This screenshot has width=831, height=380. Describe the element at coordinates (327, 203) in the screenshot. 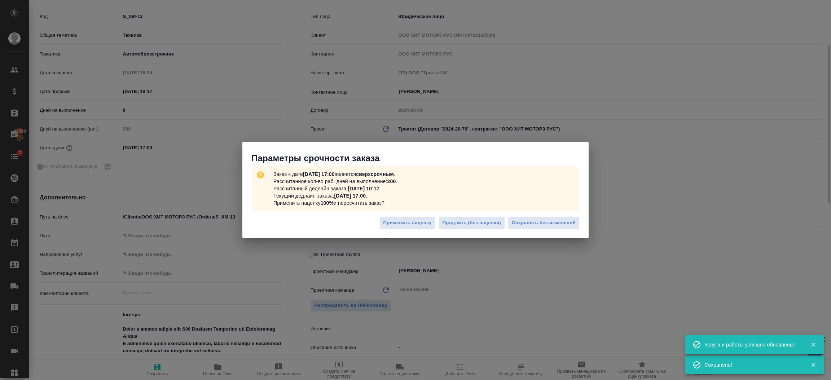

I see `b: 100%` at that location.